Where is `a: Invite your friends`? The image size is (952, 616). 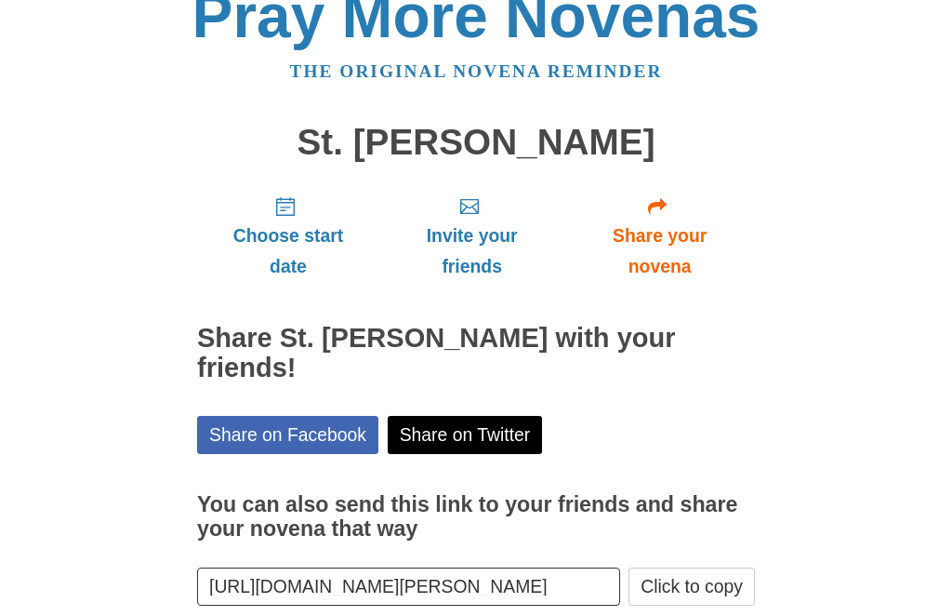
a: Invite your friends is located at coordinates (471, 236).